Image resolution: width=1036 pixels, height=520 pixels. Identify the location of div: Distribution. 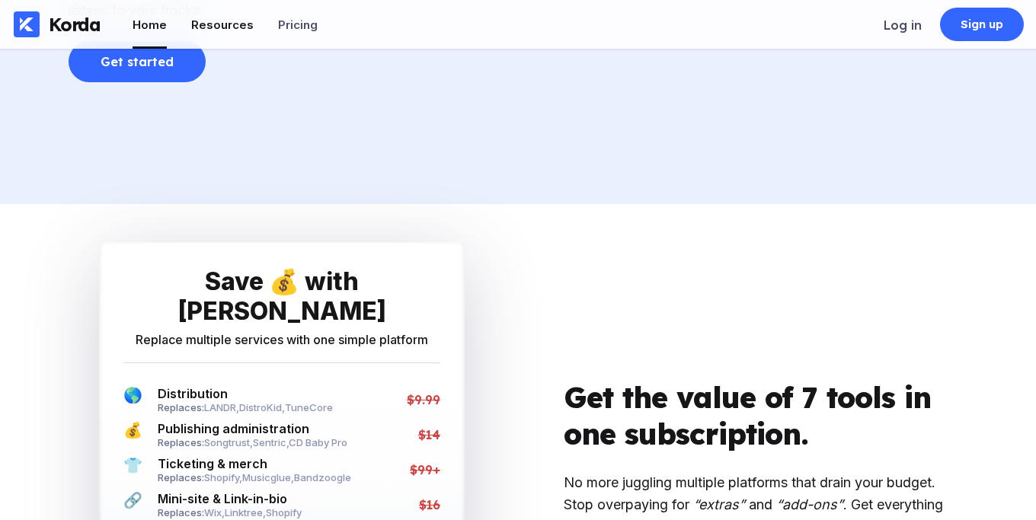
(245, 394).